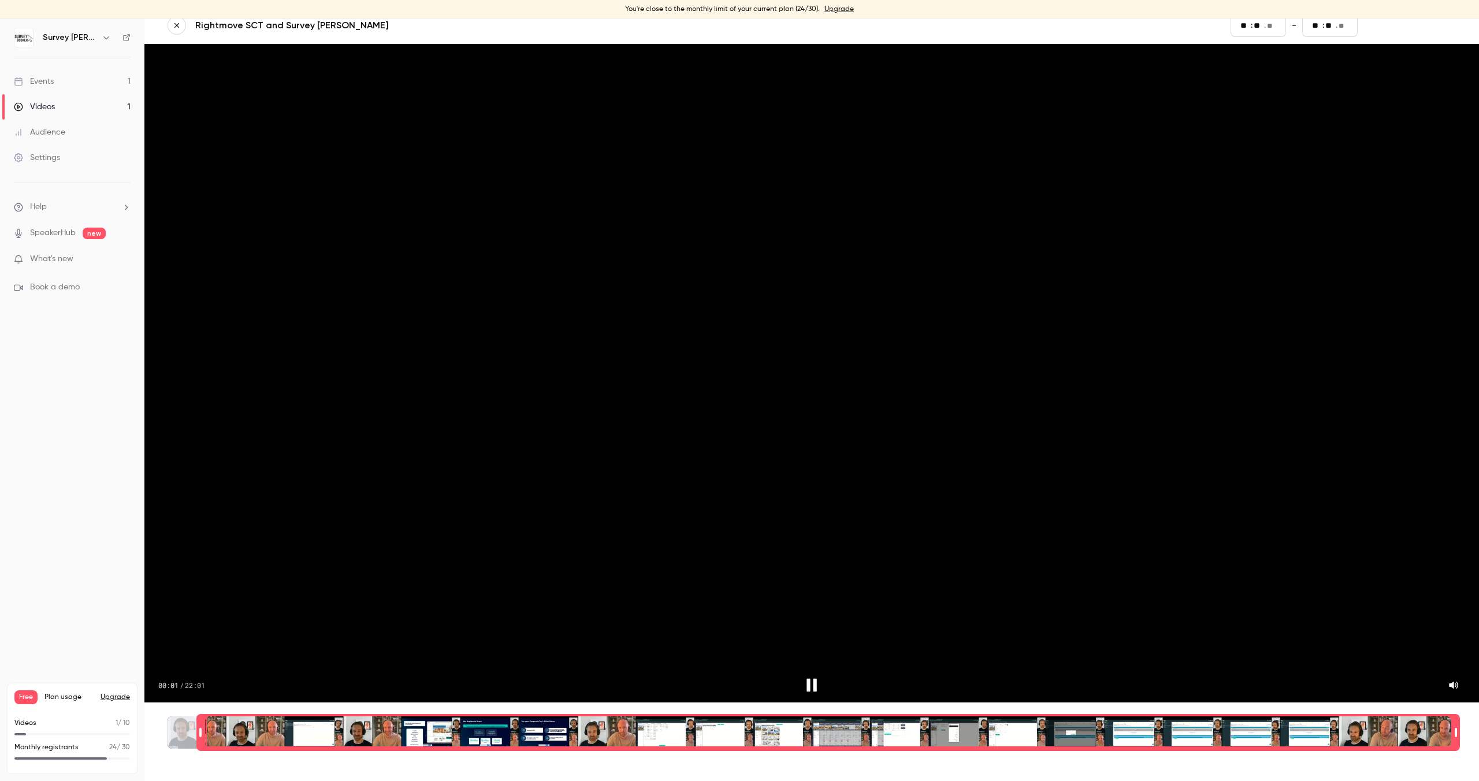 This screenshot has height=781, width=1479. What do you see at coordinates (192, 16) in the screenshot?
I see `button: Home` at bounding box center [192, 16].